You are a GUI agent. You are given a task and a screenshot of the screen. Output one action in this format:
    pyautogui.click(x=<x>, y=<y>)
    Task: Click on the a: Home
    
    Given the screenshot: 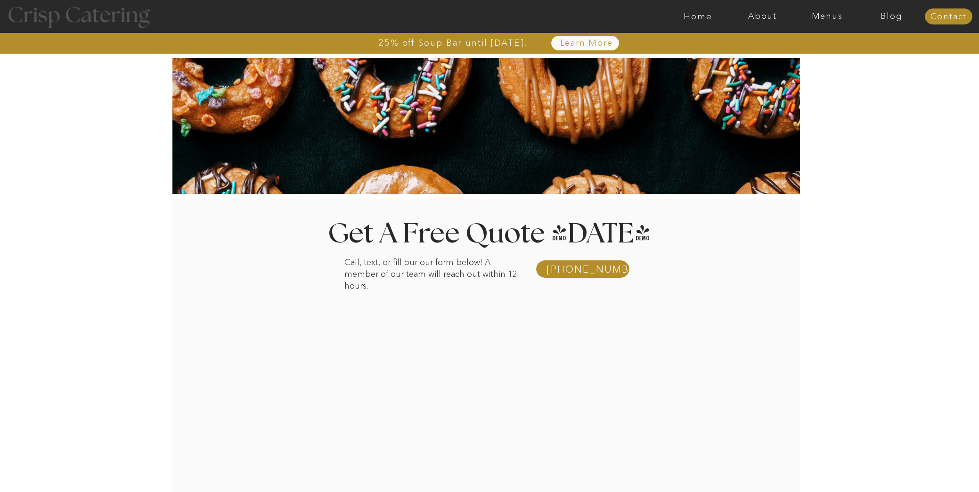 What is the action you would take?
    pyautogui.click(x=698, y=16)
    